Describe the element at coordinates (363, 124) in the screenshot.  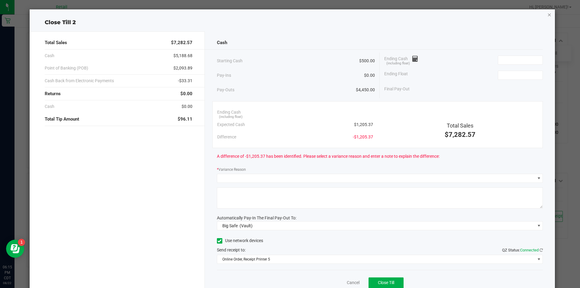
I see `span: $1,205.37` at that location.